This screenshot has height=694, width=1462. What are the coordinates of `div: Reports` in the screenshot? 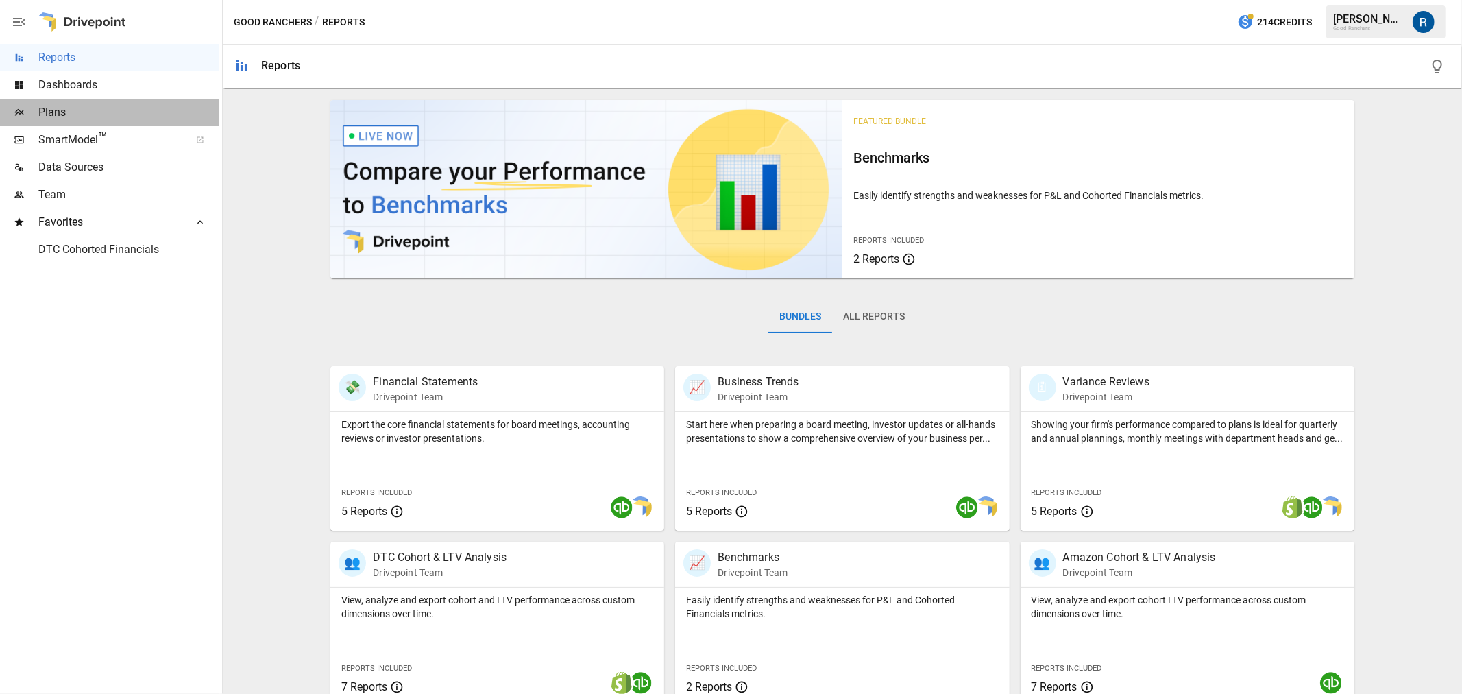 It's located at (280, 65).